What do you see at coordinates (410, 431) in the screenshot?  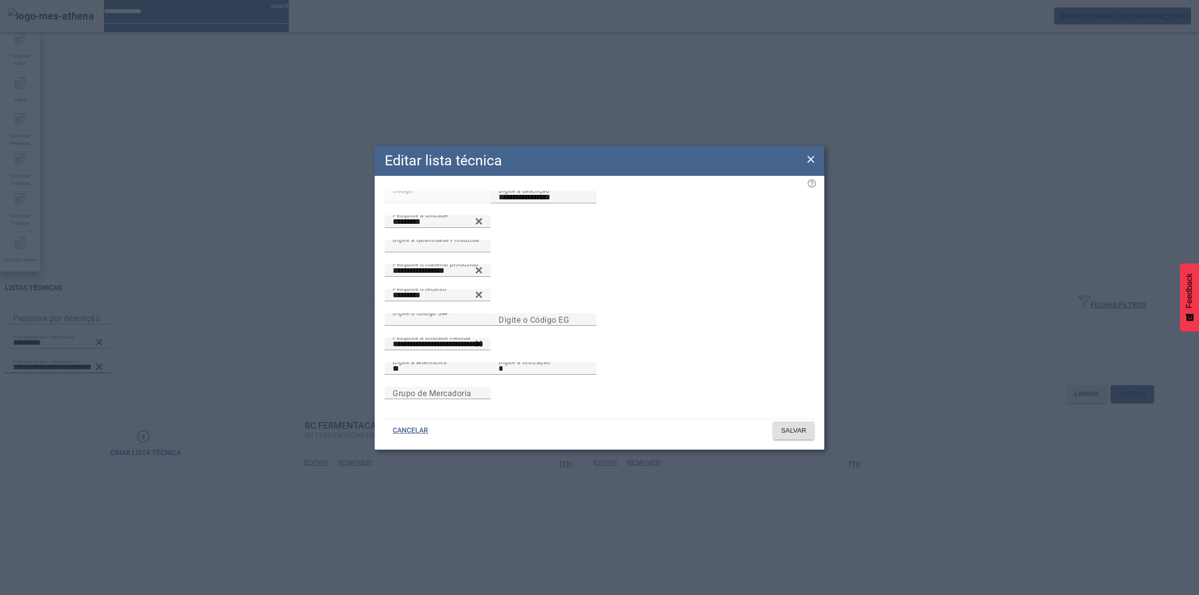 I see `button: CANCELAR` at bounding box center [410, 431].